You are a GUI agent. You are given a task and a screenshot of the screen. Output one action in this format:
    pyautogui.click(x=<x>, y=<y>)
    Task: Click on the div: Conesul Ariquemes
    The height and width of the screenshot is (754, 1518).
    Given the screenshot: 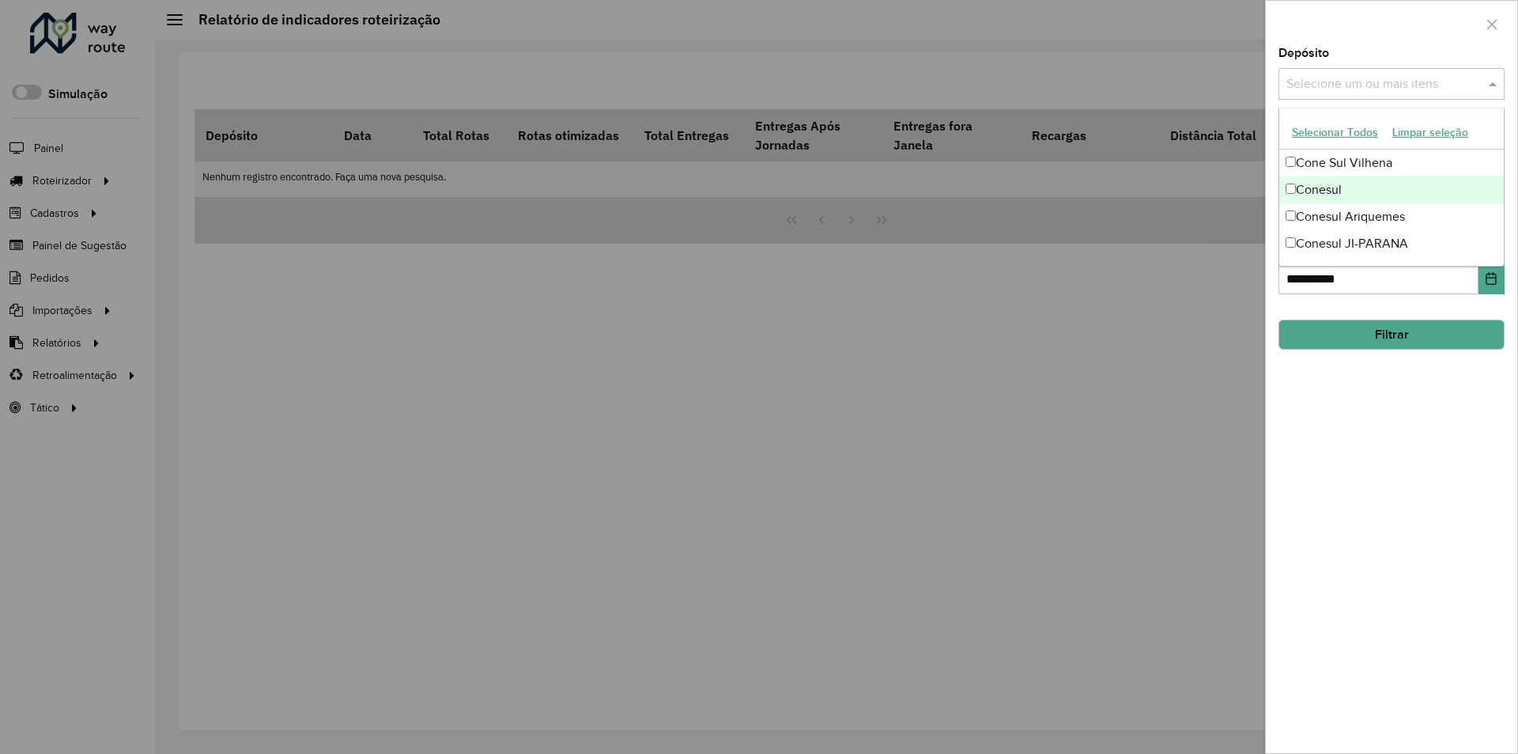 What is the action you would take?
    pyautogui.click(x=1392, y=217)
    